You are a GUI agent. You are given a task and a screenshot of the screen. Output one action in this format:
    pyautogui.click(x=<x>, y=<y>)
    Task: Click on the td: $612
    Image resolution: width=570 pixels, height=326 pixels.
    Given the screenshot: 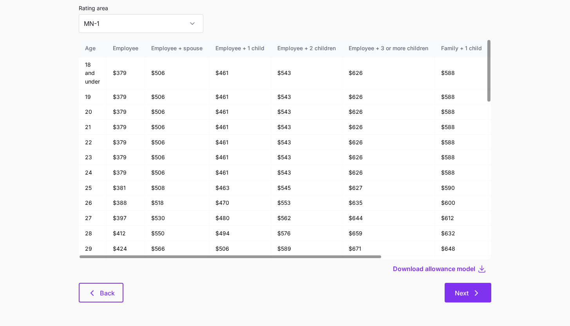 What is the action you would take?
    pyautogui.click(x=462, y=218)
    